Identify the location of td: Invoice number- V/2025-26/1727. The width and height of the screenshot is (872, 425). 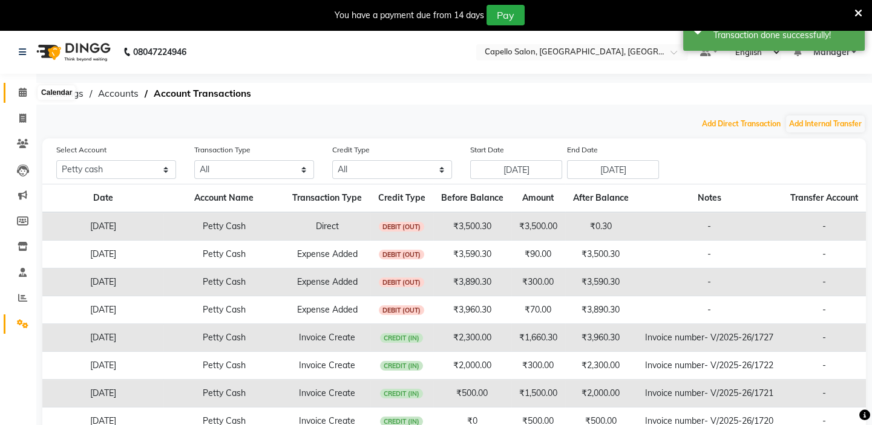
(709, 338).